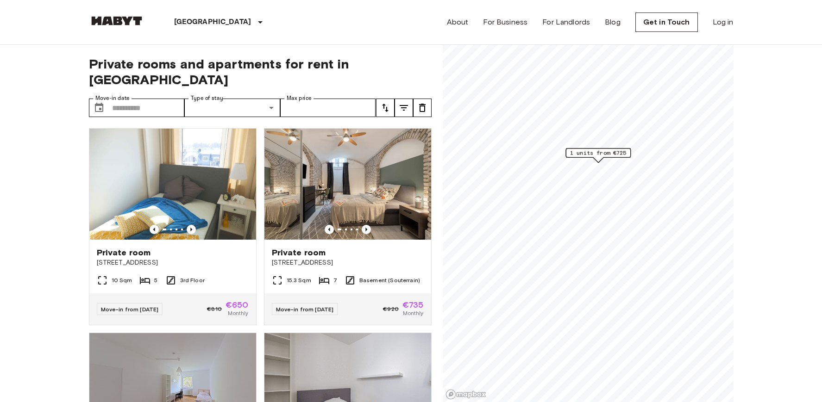 This screenshot has height=402, width=822. Describe the element at coordinates (99, 108) in the screenshot. I see `button: Choose date` at that location.